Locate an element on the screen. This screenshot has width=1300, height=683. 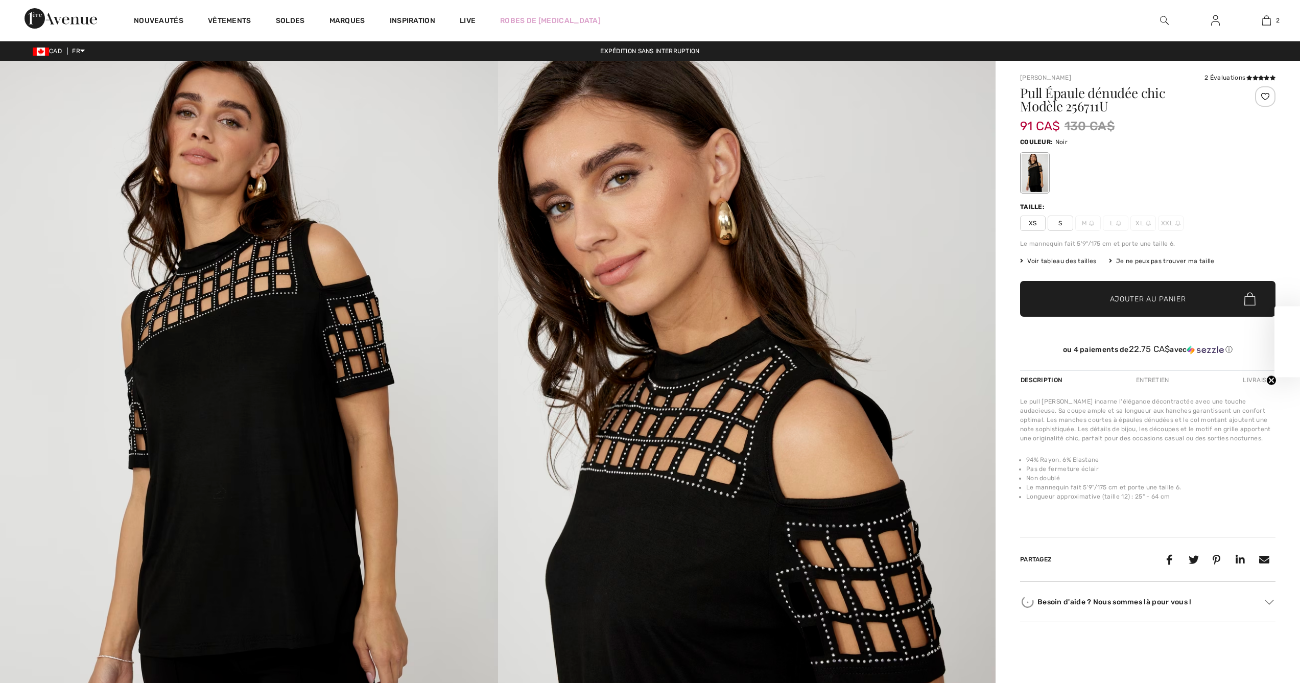
img: Mes infos is located at coordinates (1216, 20).